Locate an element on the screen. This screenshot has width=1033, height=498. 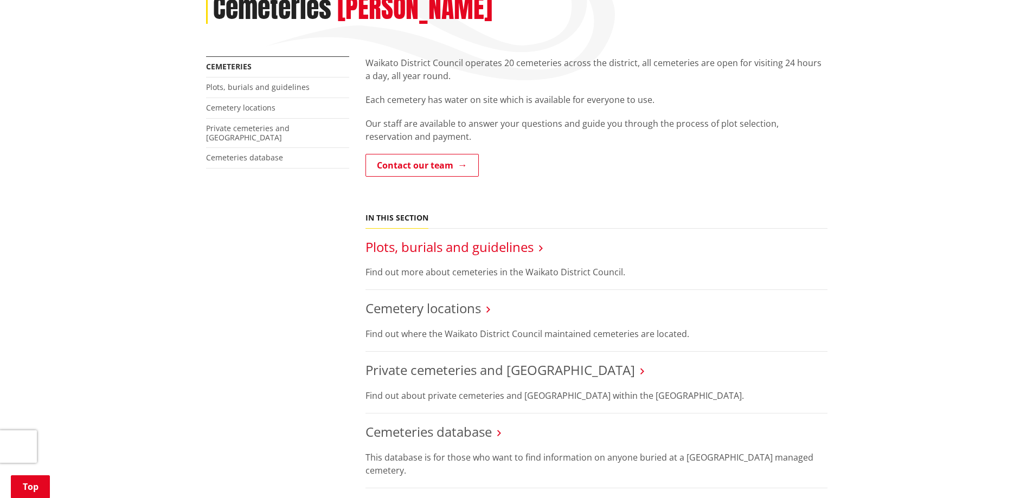
p: Find out where the Waikato District Council maintained cemeteries are located. is located at coordinates (596, 334).